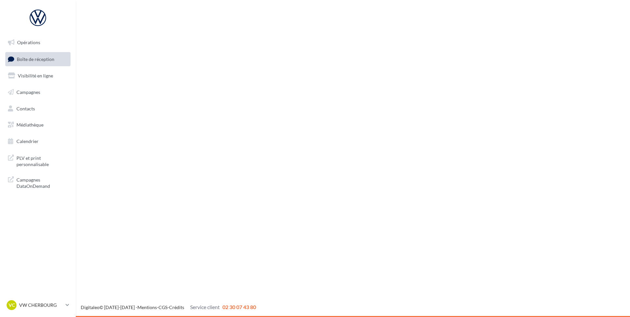 The image size is (630, 317). What do you see at coordinates (12, 305) in the screenshot?
I see `span: VC` at bounding box center [12, 305].